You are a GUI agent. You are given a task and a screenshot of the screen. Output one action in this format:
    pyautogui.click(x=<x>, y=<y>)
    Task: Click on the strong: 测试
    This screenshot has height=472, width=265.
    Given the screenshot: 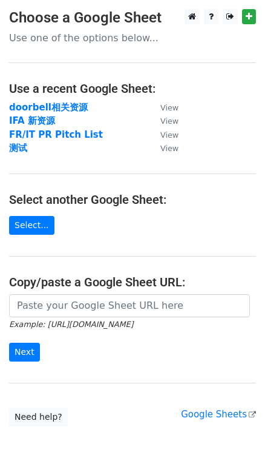 What is the action you would take?
    pyautogui.click(x=18, y=148)
    